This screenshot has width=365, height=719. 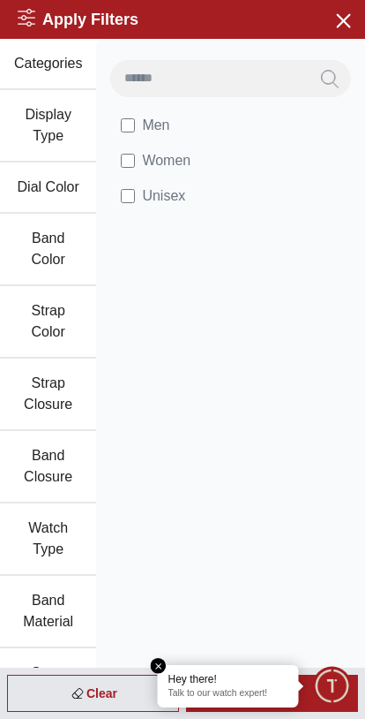 What do you see at coordinates (166, 161) in the screenshot?
I see `span: Women` at bounding box center [166, 161].